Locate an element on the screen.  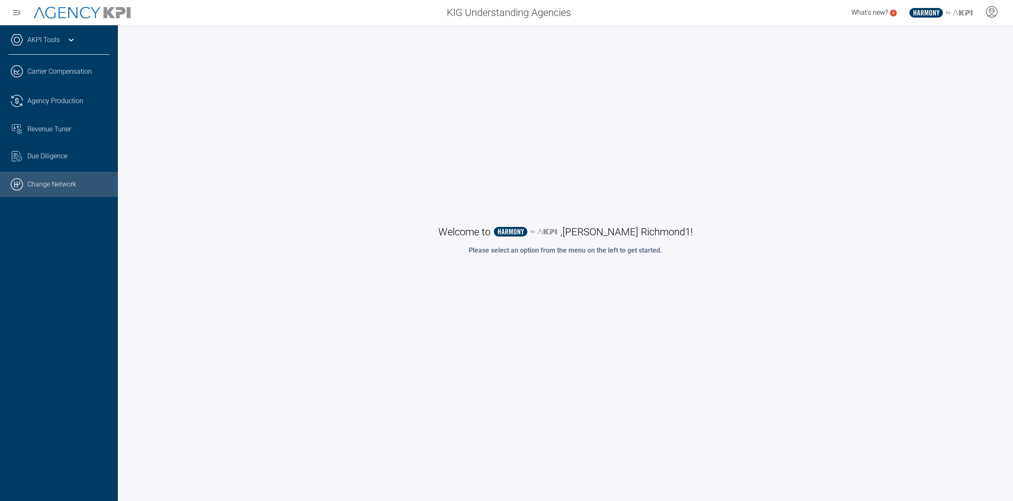
a: AKPI Tools is located at coordinates (43, 40).